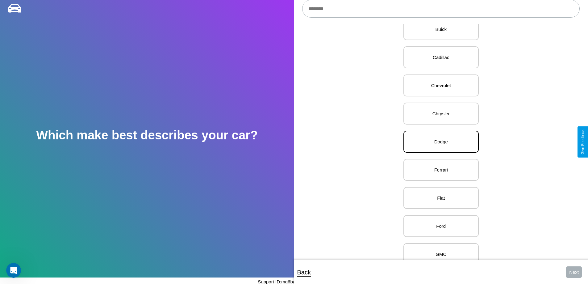 Image resolution: width=588 pixels, height=284 pixels. Describe the element at coordinates (441, 85) in the screenshot. I see `p: Chevrolet` at that location.